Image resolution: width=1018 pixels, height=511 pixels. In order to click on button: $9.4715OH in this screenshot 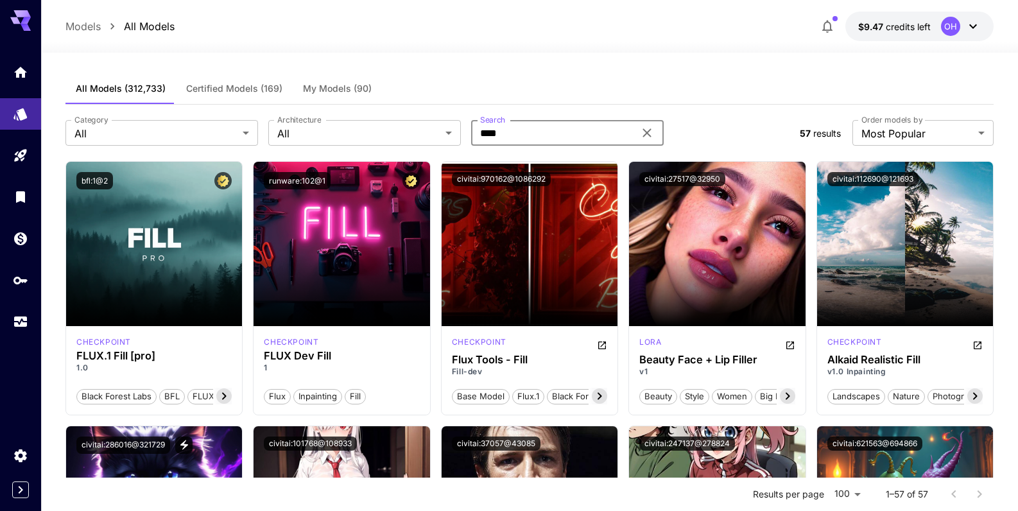, I will do `click(919, 26)`.